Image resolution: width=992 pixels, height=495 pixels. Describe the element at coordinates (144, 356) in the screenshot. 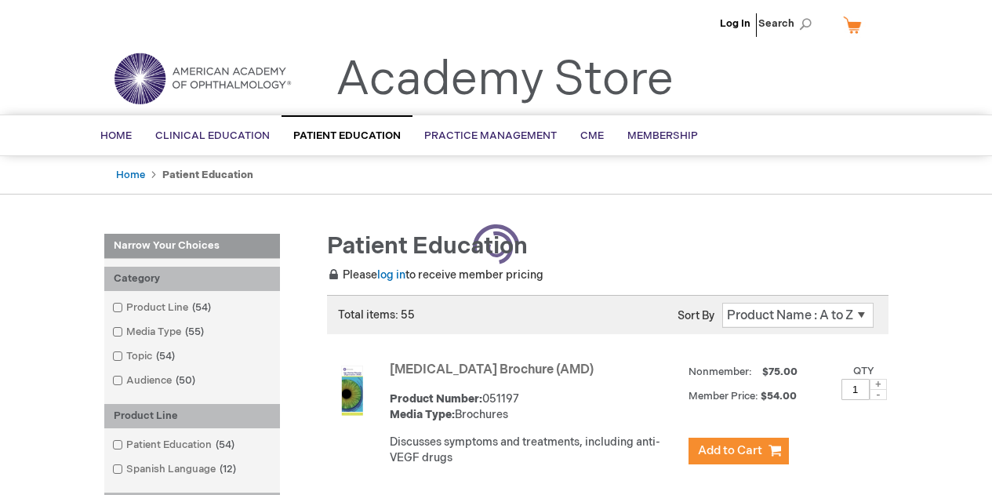

I see `a: Topic54` at that location.